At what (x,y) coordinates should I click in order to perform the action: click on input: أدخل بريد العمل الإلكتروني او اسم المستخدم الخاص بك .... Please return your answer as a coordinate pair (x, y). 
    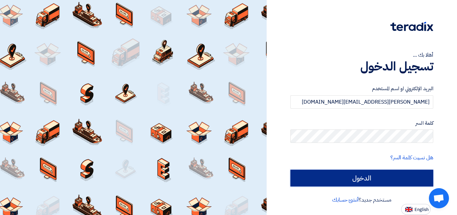
    Looking at the image, I should click on (362, 102).